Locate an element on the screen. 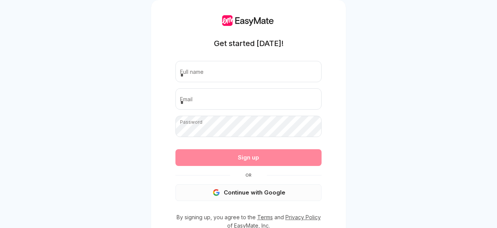  button: Continue with Google is located at coordinates (249, 193).